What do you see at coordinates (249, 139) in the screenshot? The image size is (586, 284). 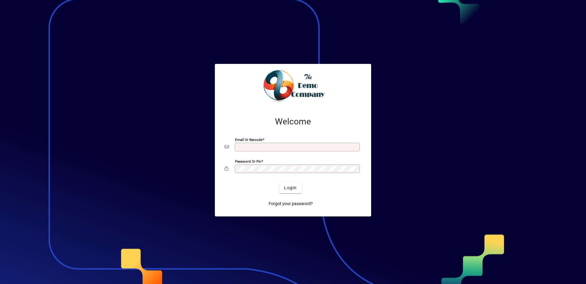 I see `mat-label: Email or Barcode` at bounding box center [249, 139].